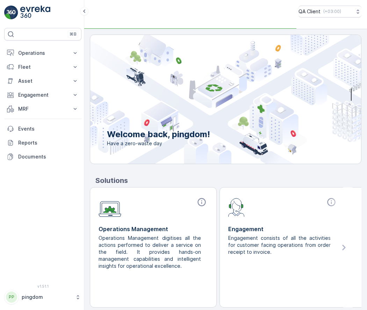 The width and height of the screenshot is (367, 310). What do you see at coordinates (330, 12) in the screenshot?
I see `button: QA Client(+03:00)` at bounding box center [330, 12].